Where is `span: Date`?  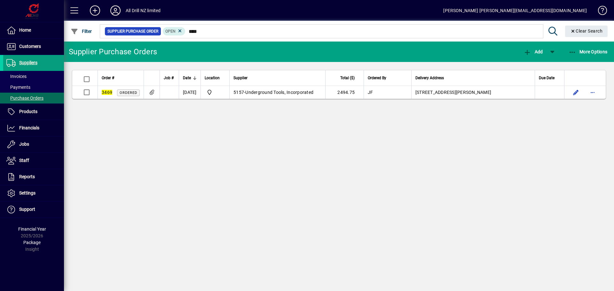 span: Date is located at coordinates (187, 78).